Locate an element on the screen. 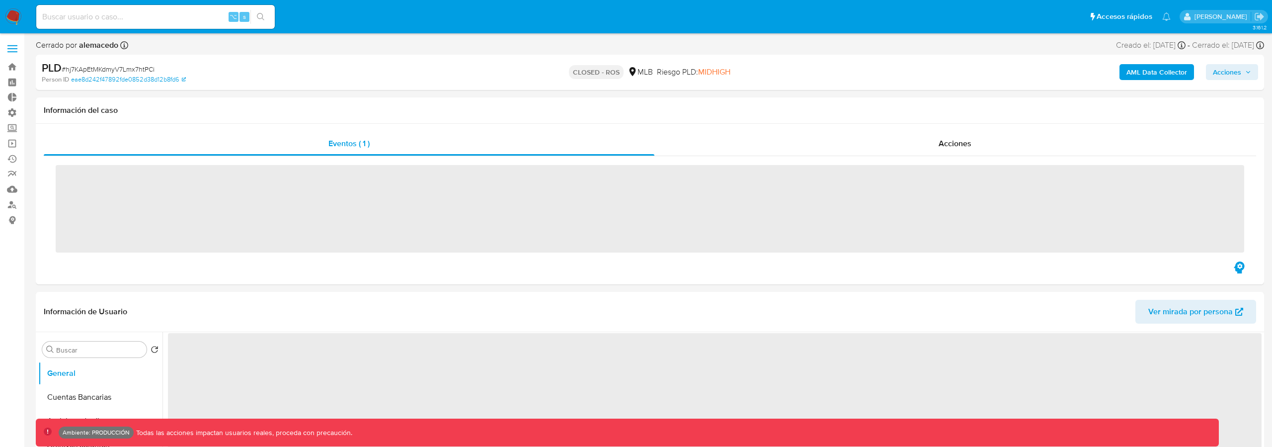 The height and width of the screenshot is (447, 1272). button: AML Data Collector is located at coordinates (1157, 72).